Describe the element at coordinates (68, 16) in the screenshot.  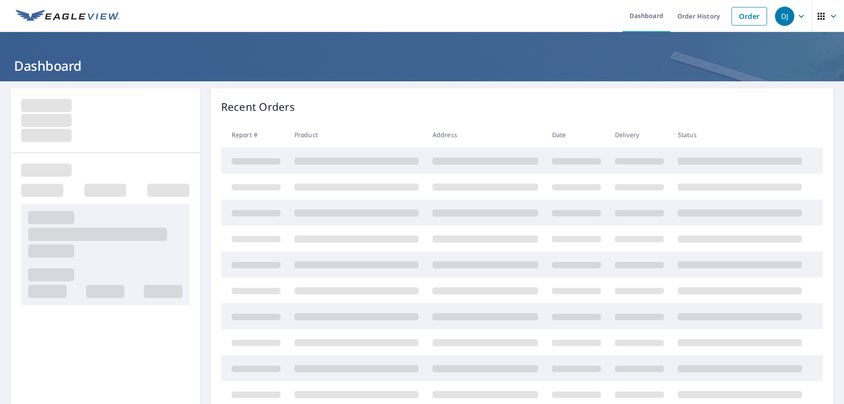
I see `img: EV Logo` at that location.